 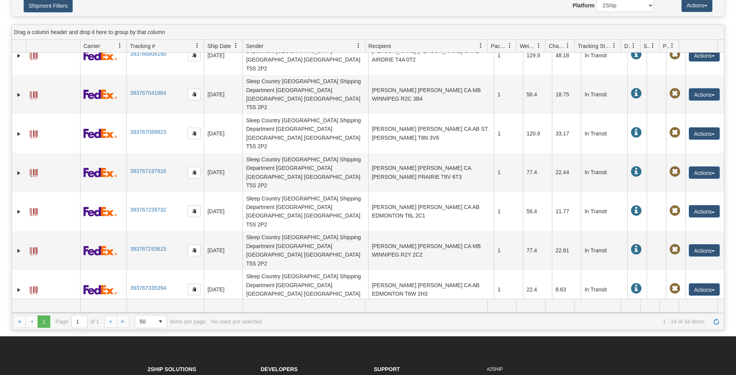 What do you see at coordinates (148, 171) in the screenshot?
I see `a: 393767197916` at bounding box center [148, 171].